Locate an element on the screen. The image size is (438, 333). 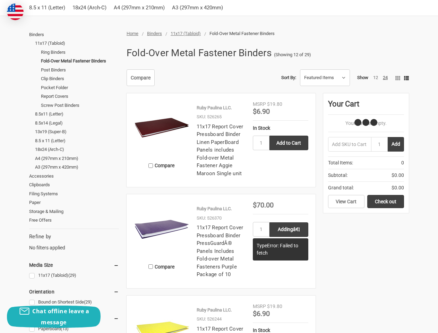
a: Report Covers is located at coordinates (80, 96).